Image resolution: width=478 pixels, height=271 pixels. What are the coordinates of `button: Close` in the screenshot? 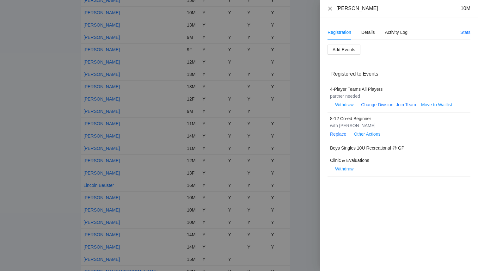 It's located at (330, 9).